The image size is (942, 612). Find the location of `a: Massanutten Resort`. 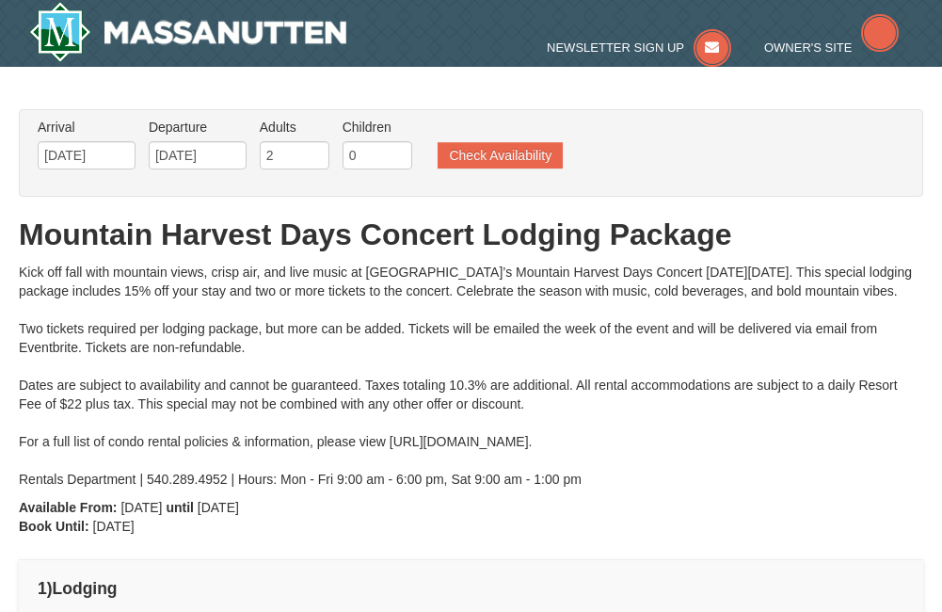

a: Massanutten Resort is located at coordinates (188, 32).